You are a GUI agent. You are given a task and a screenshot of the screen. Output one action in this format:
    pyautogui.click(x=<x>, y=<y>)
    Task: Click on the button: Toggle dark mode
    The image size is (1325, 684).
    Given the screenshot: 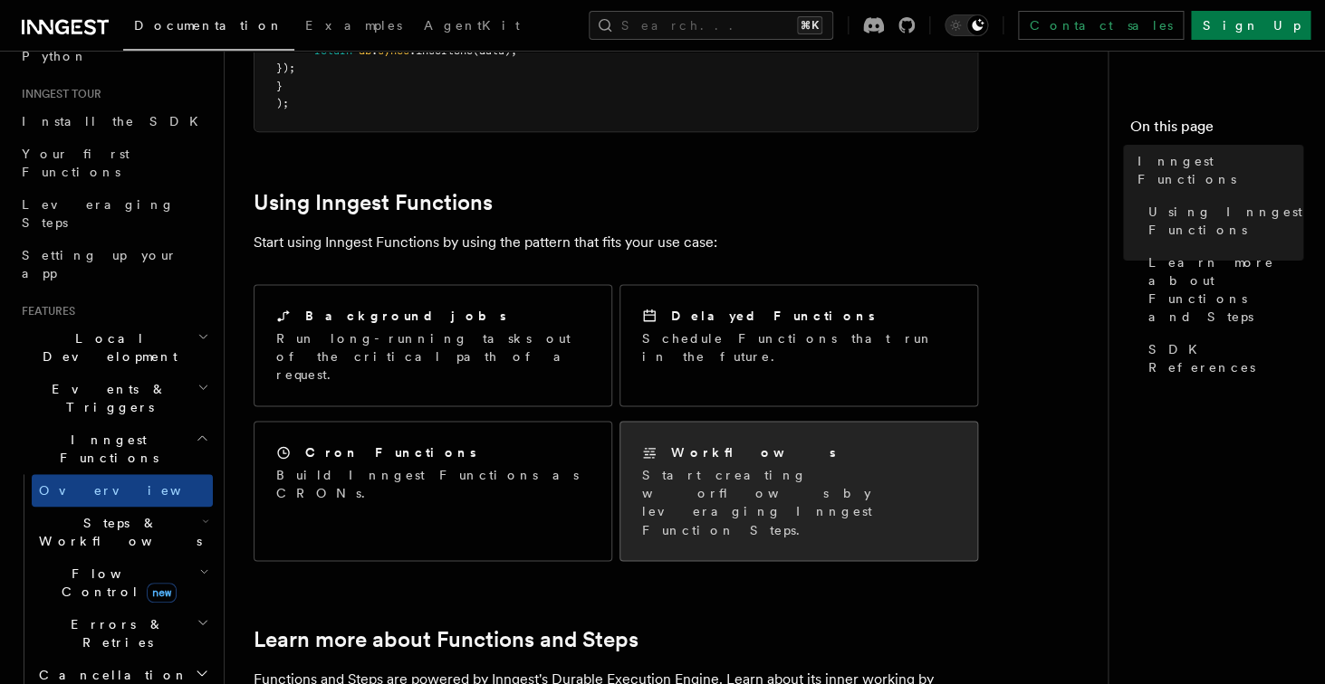 What is the action you would take?
    pyautogui.click(x=966, y=25)
    